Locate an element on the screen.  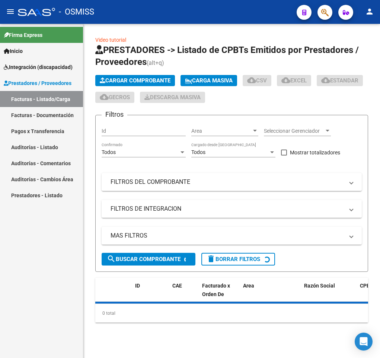
button: Borrar Filtros is located at coordinates (238, 259).